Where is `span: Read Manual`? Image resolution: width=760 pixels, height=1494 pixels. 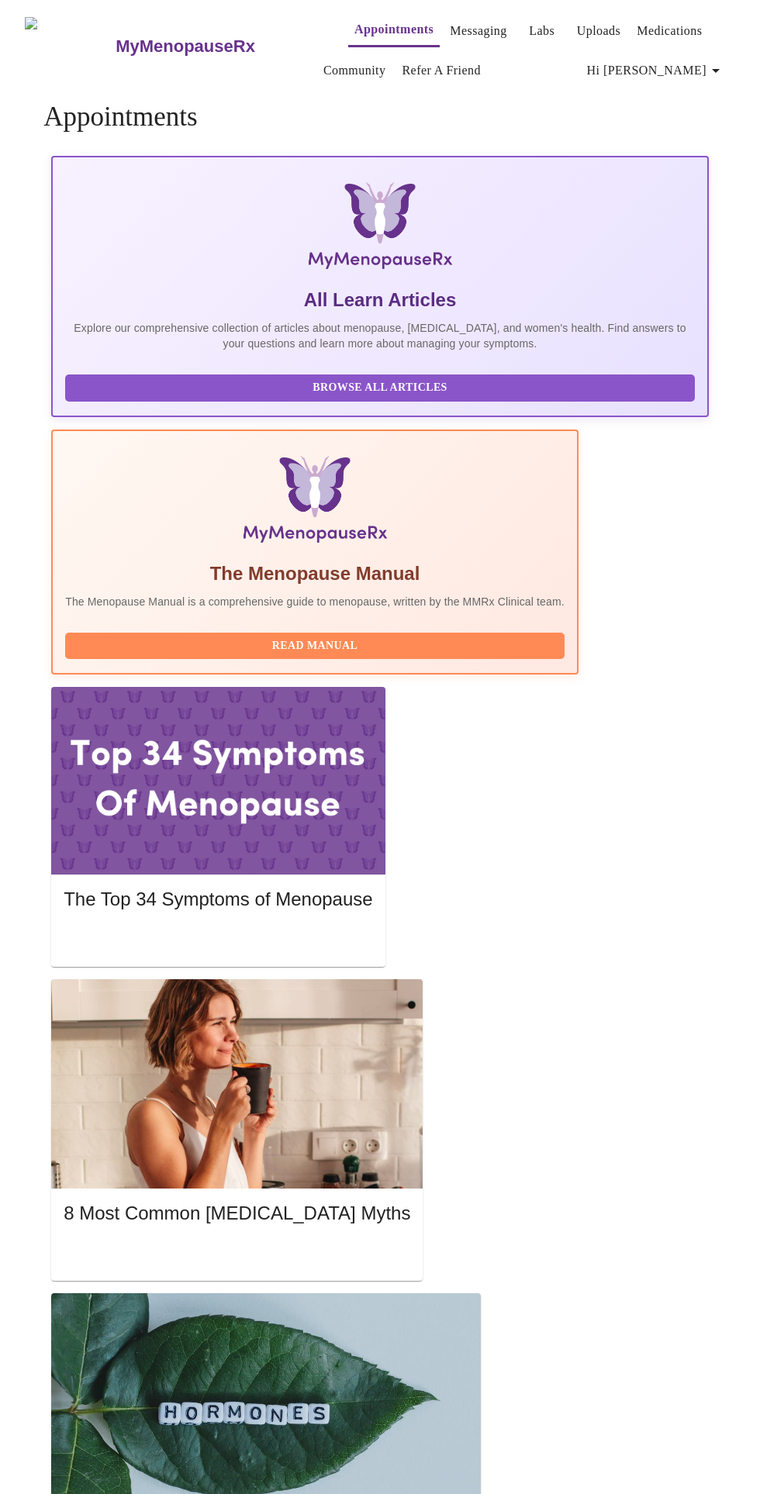
span: Read Manual is located at coordinates (315, 646).